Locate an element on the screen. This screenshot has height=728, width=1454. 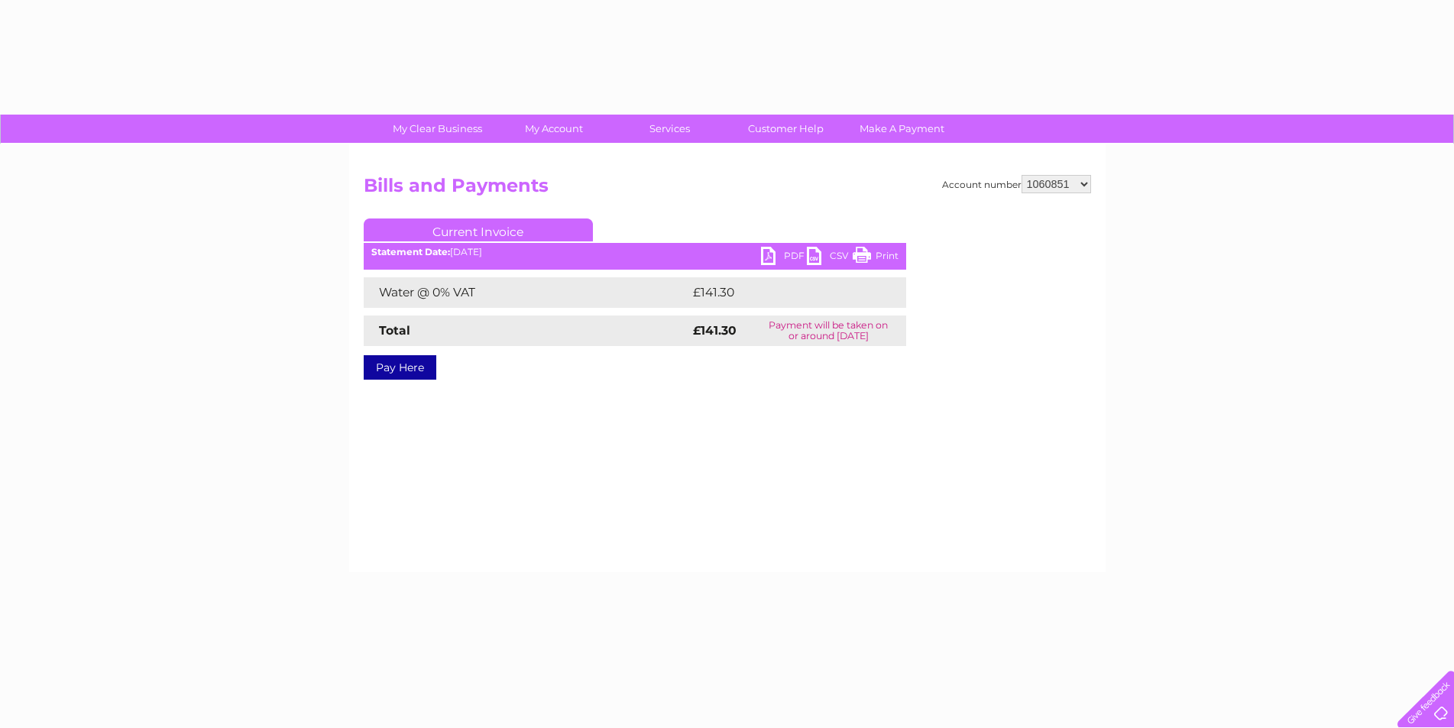
td: Water @ 0% VAT is located at coordinates (526, 293).